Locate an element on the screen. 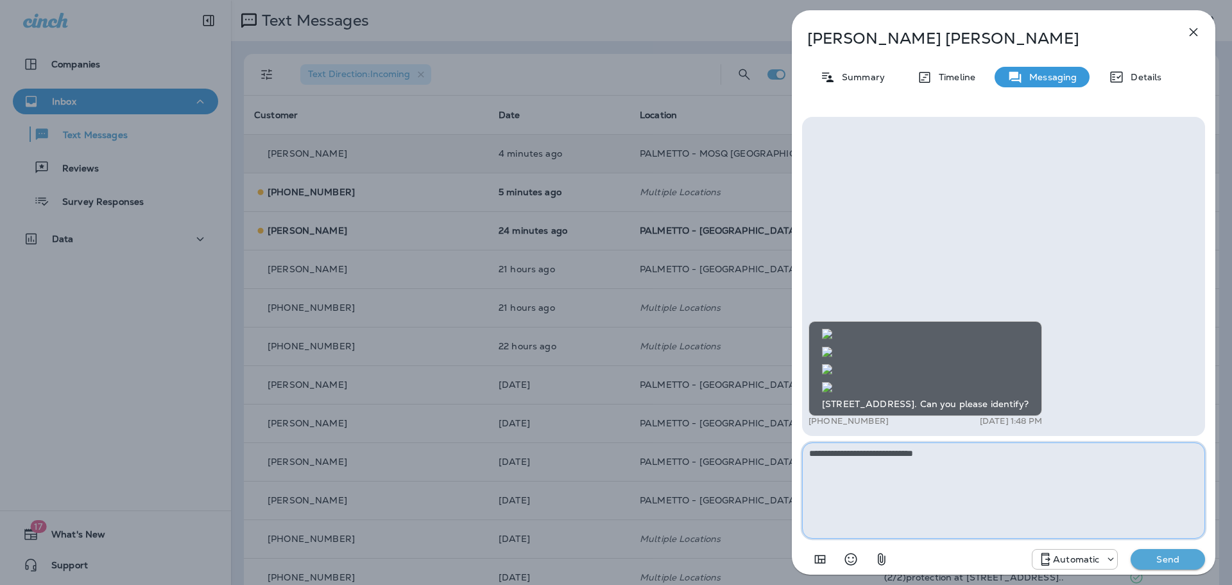  p: Summary is located at coordinates (860, 77).